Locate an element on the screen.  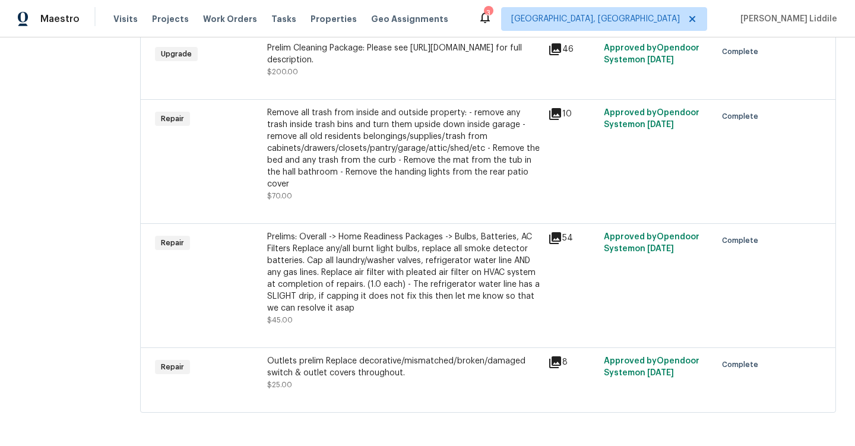
span: $25.00 is located at coordinates (280, 385).